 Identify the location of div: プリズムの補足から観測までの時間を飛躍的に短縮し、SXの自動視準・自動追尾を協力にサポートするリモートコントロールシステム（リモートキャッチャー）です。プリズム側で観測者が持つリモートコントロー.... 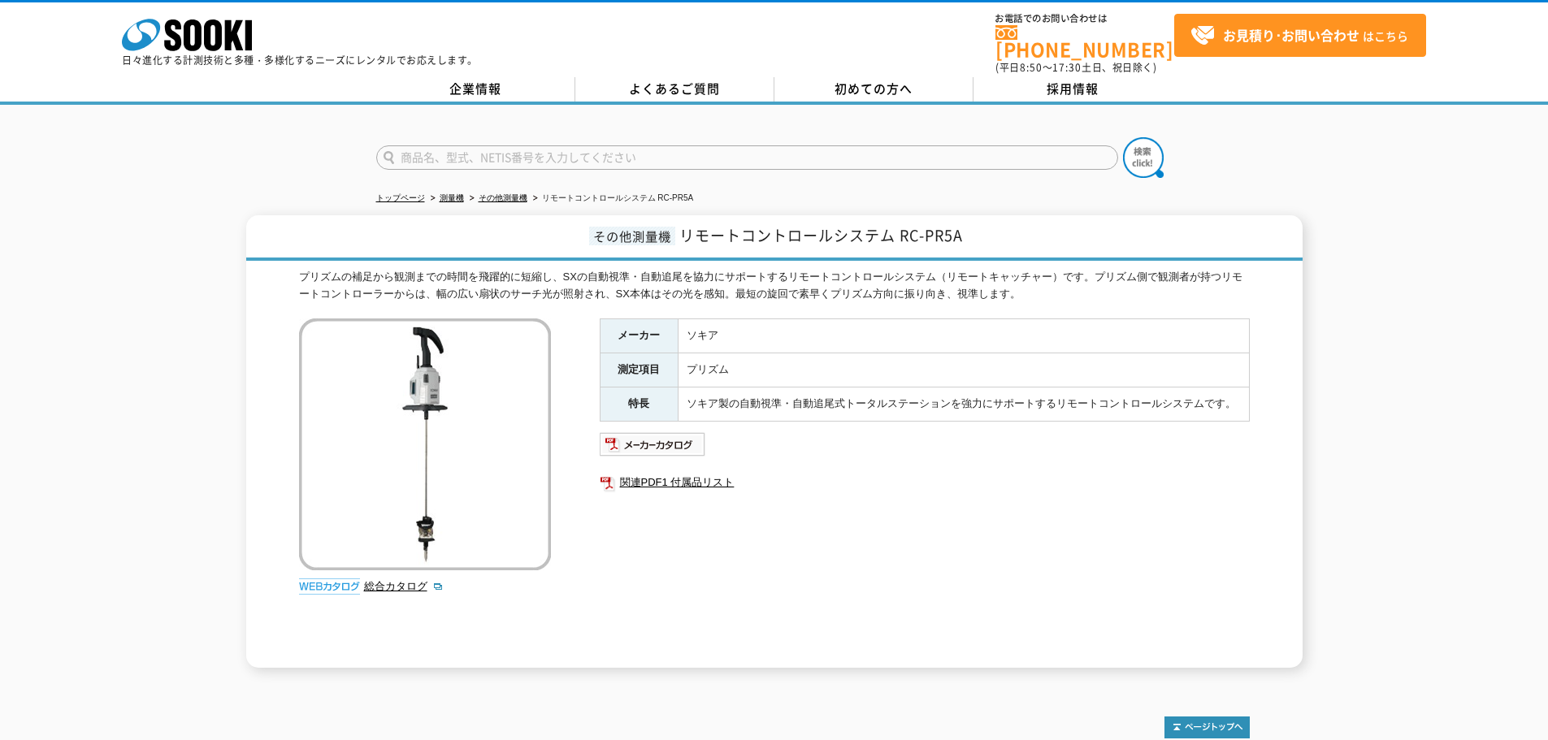
(774, 286).